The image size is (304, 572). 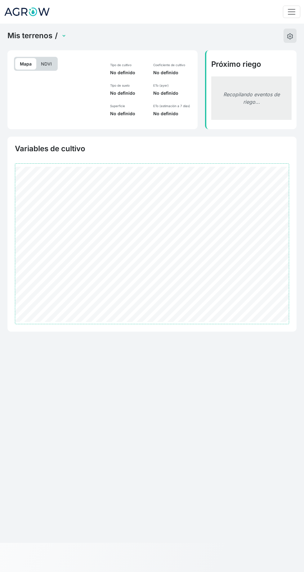 I want to click on p: Tipo de cultivo, so click(x=128, y=65).